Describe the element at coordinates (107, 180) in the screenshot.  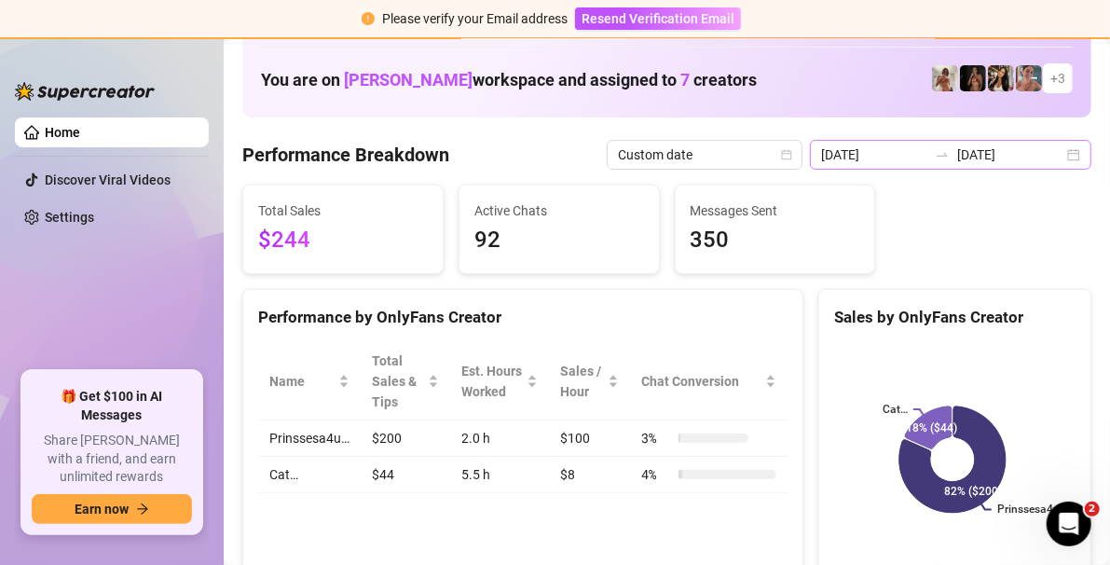
I see `a: Discover Viral Videos` at that location.